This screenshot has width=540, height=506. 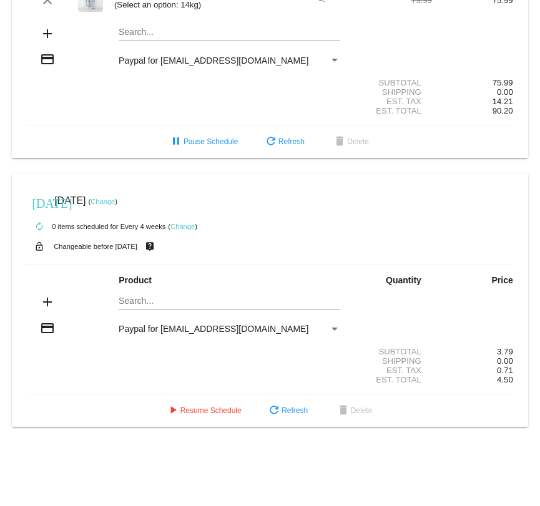 I want to click on span: 0.71, so click(x=505, y=370).